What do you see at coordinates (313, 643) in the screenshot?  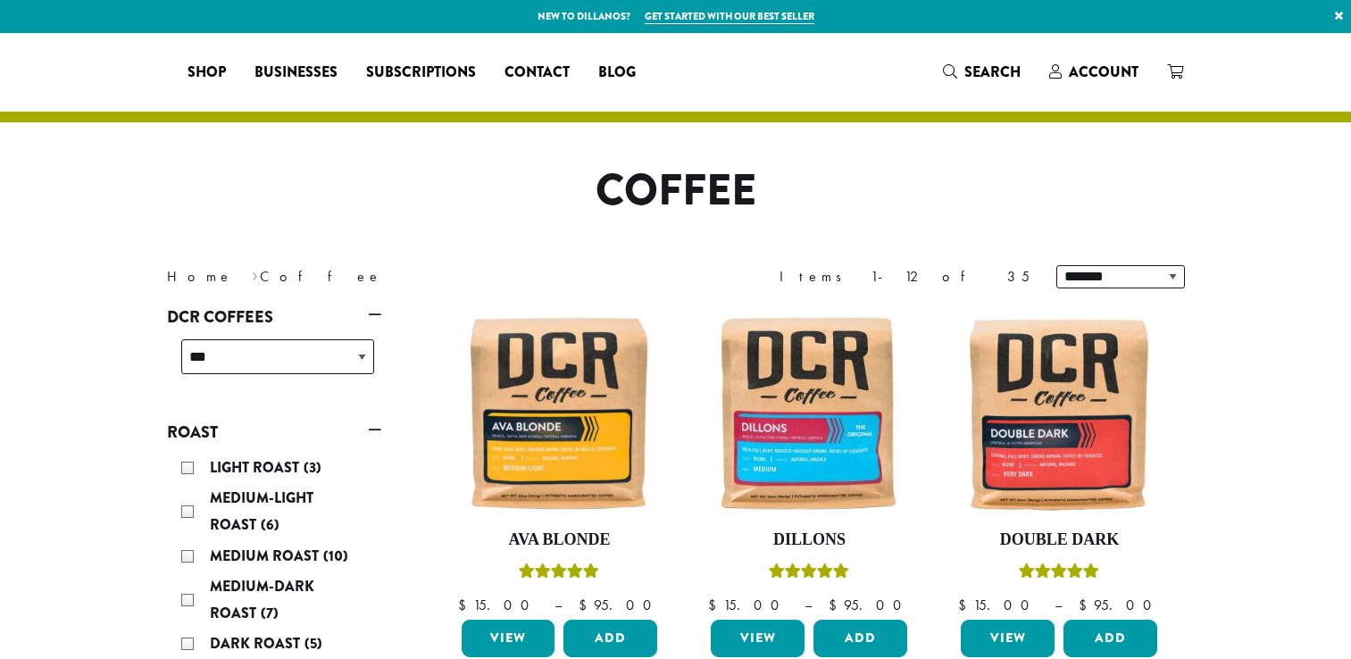 I see `span: (5)` at bounding box center [313, 643].